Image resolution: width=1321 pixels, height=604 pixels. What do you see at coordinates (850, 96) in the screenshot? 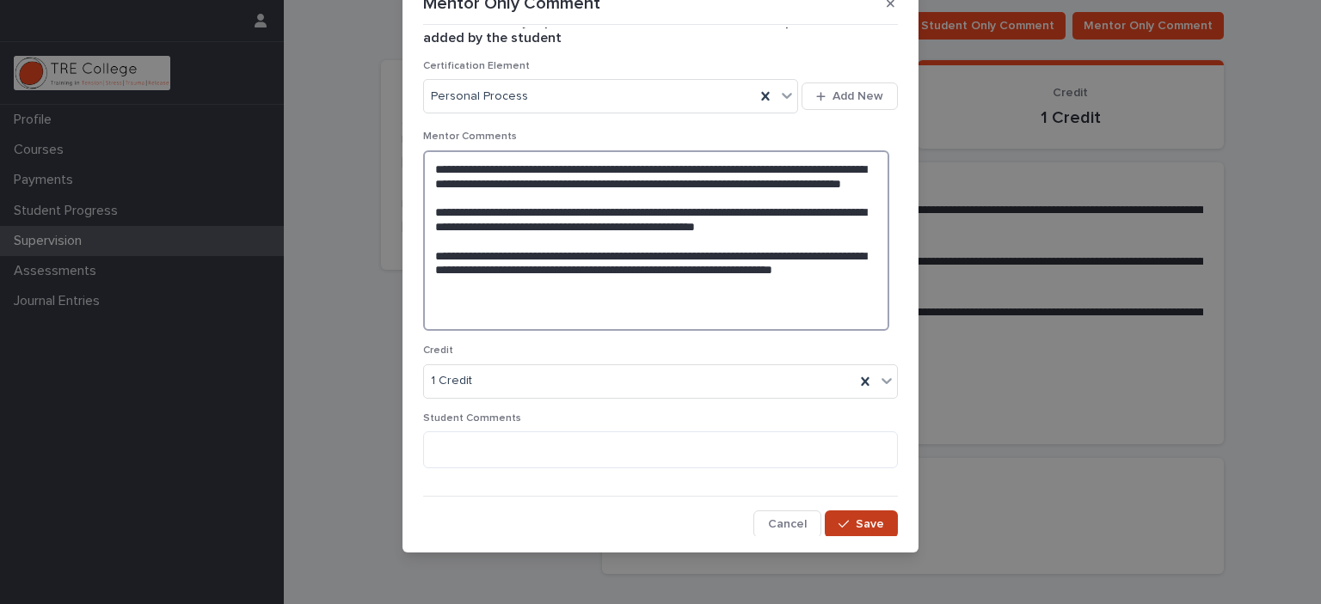
I see `button: Add New` at bounding box center [850, 96].